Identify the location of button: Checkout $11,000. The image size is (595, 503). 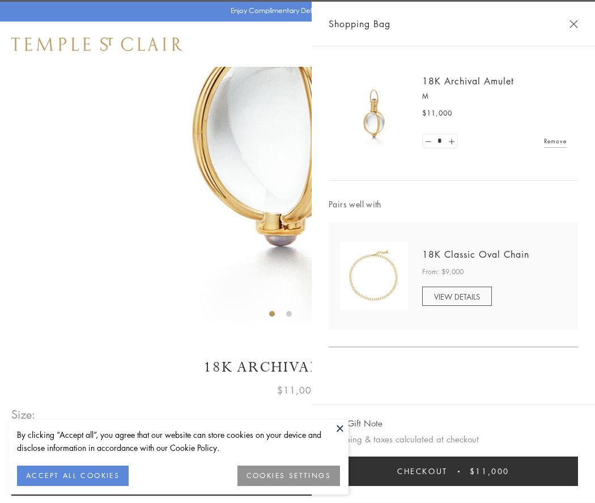
(453, 471).